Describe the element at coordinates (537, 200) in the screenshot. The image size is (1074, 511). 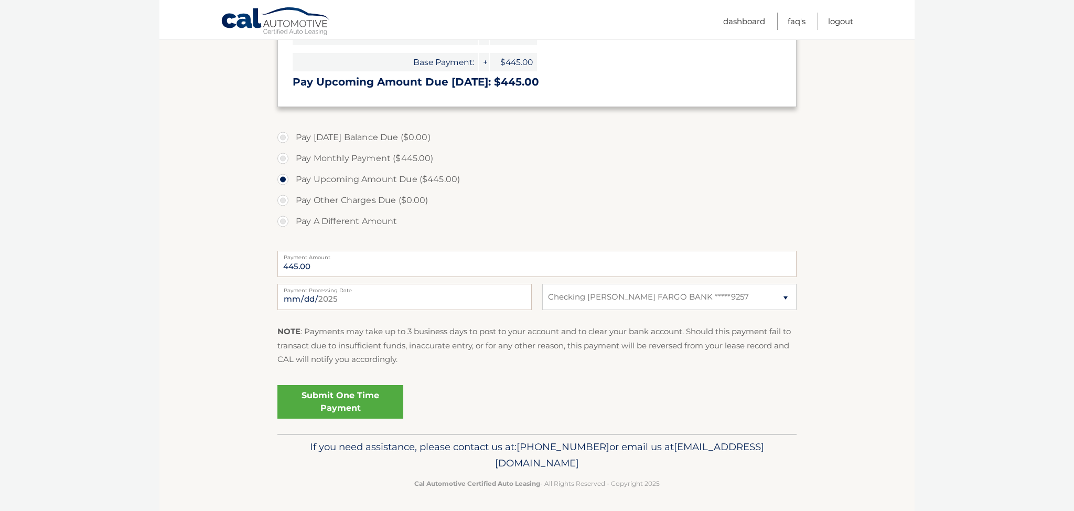
I see `label: Pay Other Charges Due ($0.00)` at that location.